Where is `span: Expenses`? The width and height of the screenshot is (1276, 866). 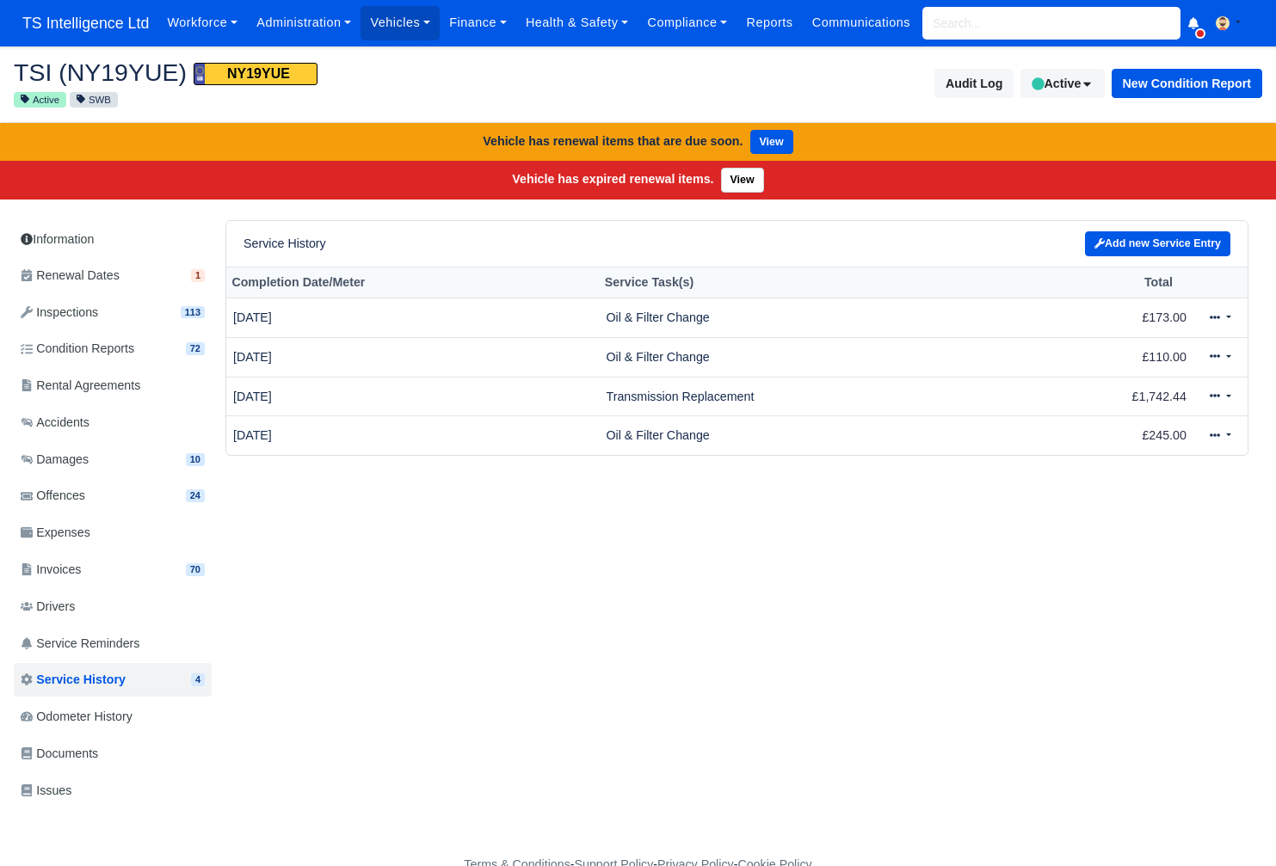
span: Expenses is located at coordinates (55, 532).